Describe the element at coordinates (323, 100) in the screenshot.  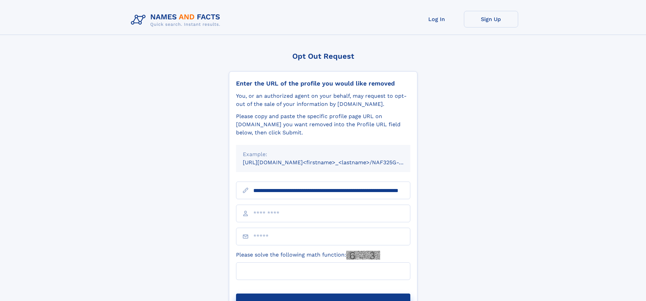
I see `div: You, or an authorized agent on your behalf, may request to opt-out of the sale of your informatio...` at that location.